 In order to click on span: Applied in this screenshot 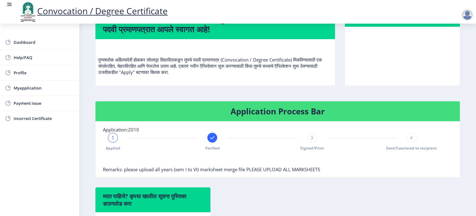, I will do `click(113, 148)`.